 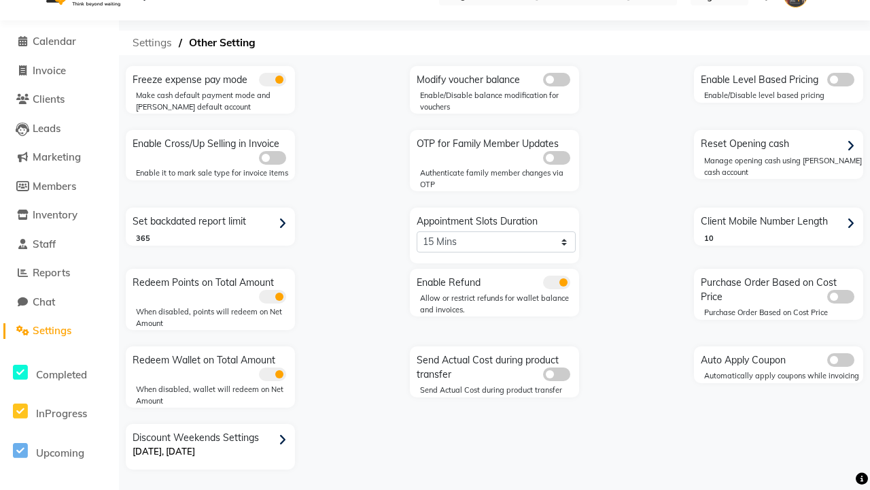 What do you see at coordinates (48, 99) in the screenshot?
I see `span: Clients` at bounding box center [48, 99].